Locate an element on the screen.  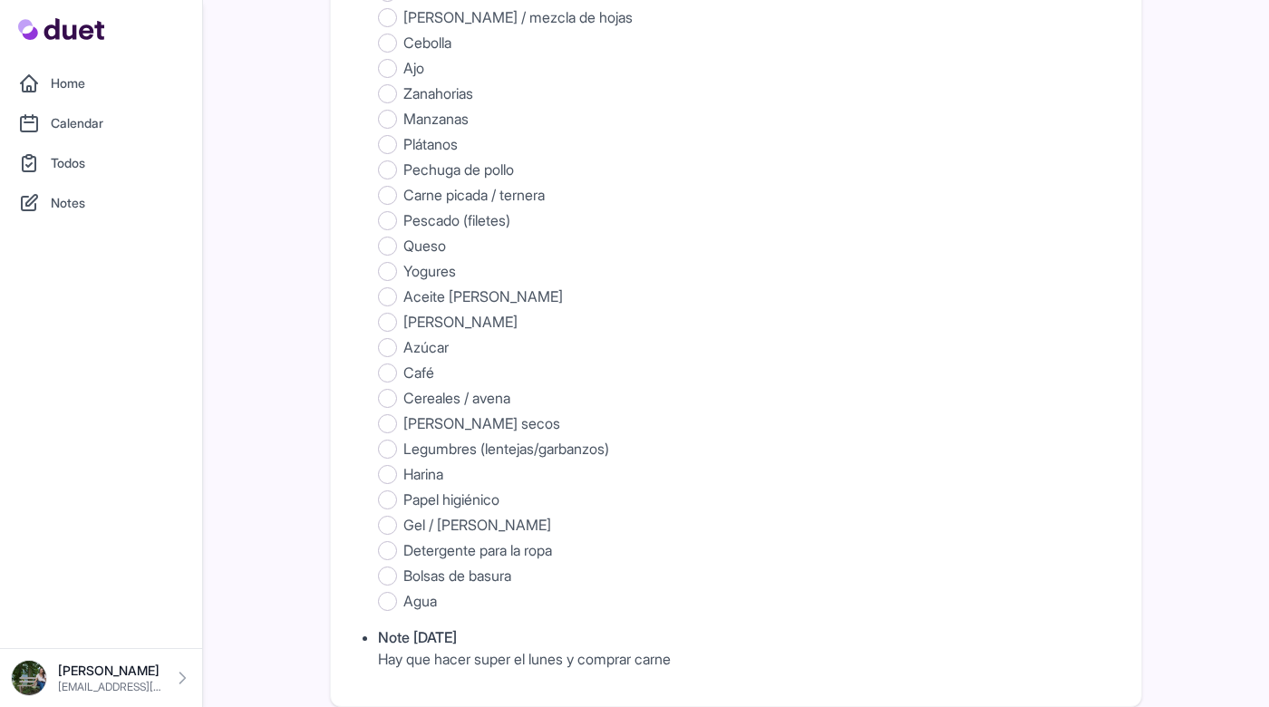
li: Papel higiénico is located at coordinates (745, 499).